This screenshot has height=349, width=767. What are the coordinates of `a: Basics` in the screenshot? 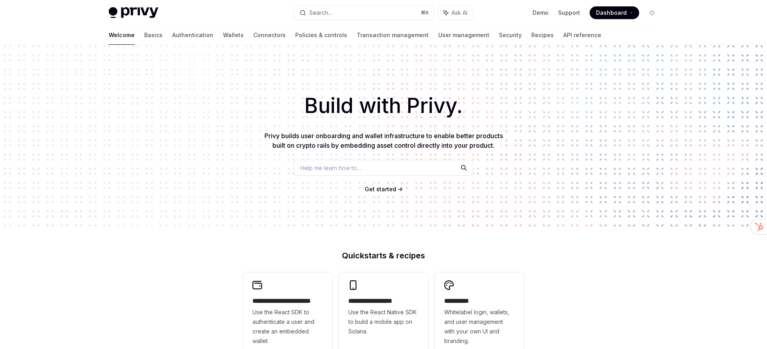 It's located at (153, 35).